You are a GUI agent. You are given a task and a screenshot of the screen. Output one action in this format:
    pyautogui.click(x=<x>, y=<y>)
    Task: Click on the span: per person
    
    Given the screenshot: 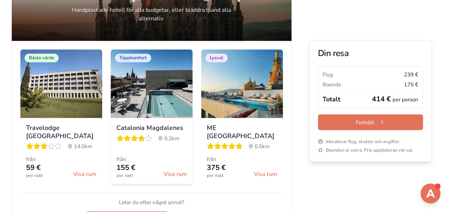 What is the action you would take?
    pyautogui.click(x=406, y=99)
    